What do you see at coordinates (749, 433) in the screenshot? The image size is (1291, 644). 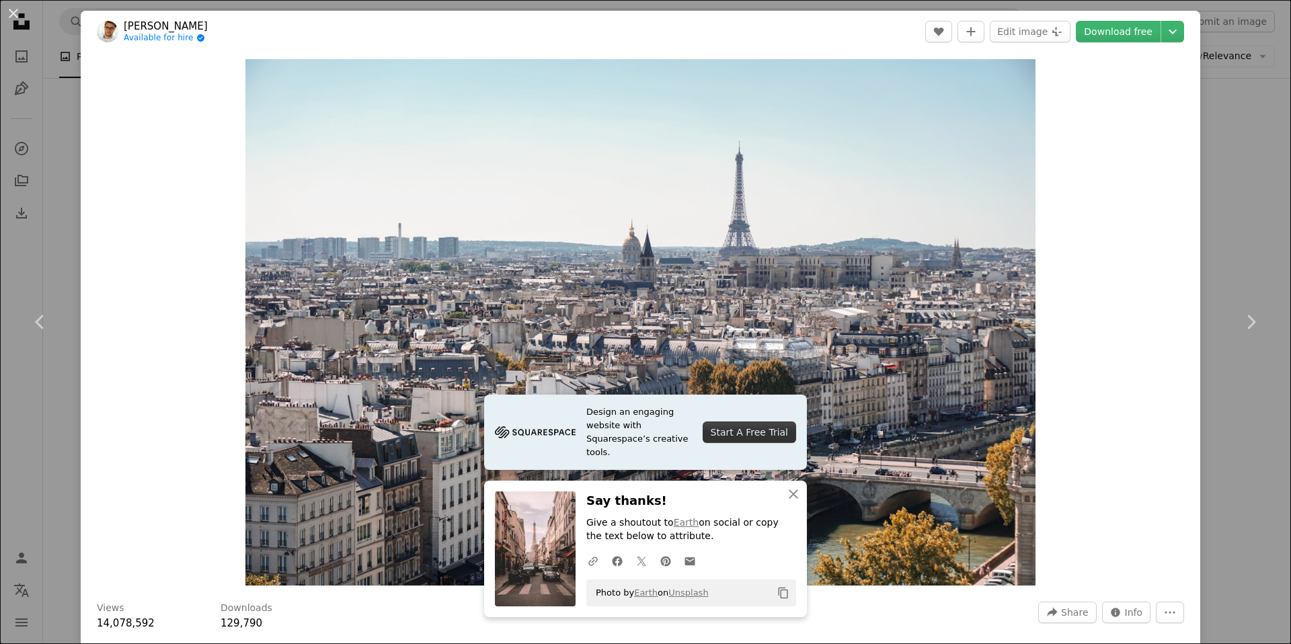 I see `div: Start A Free Trial` at bounding box center [749, 433].